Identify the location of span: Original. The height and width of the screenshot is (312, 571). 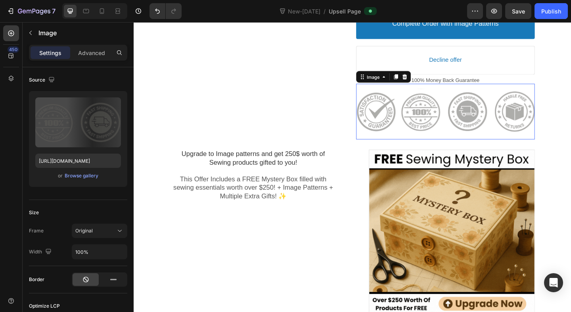
(84, 231).